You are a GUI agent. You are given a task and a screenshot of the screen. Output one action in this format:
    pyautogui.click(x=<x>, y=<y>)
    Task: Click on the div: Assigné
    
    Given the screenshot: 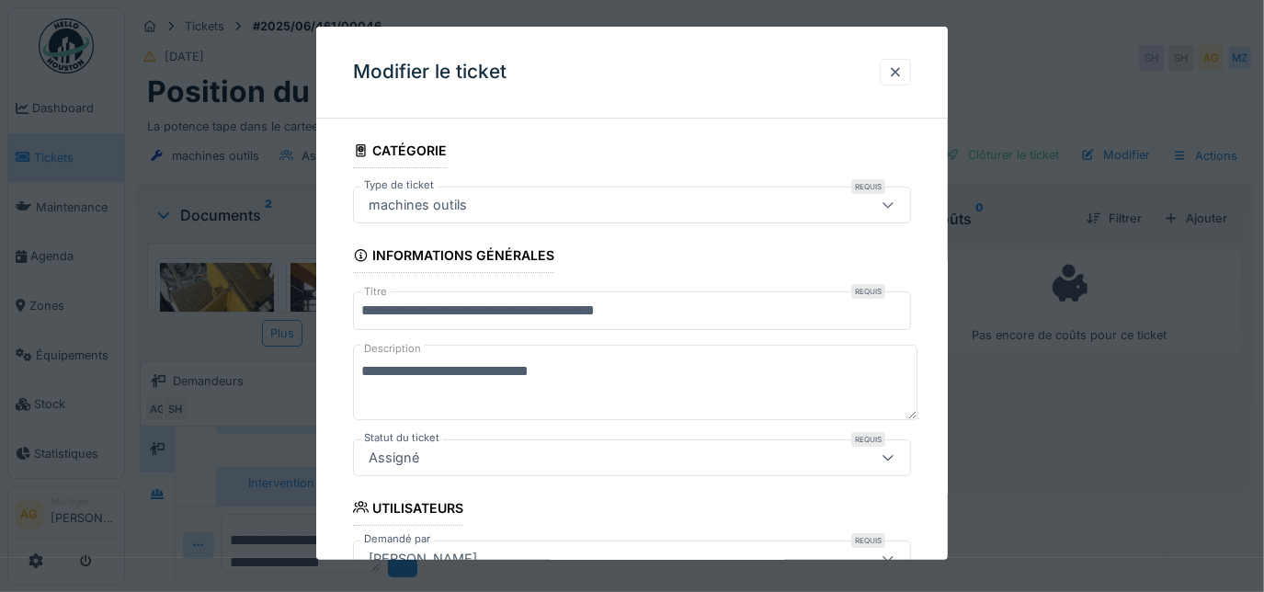 What is the action you would take?
    pyautogui.click(x=393, y=458)
    